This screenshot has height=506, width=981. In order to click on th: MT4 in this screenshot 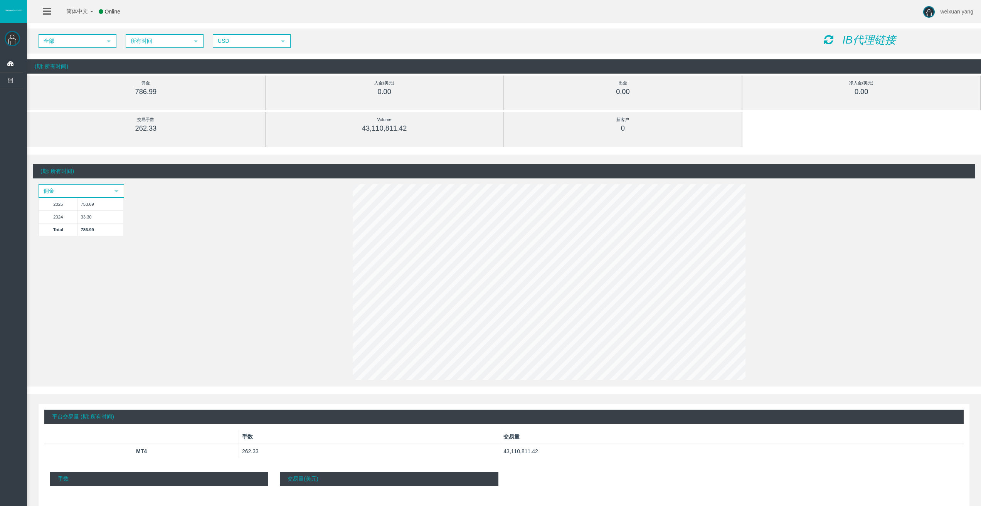, I will do `click(141, 451)`.